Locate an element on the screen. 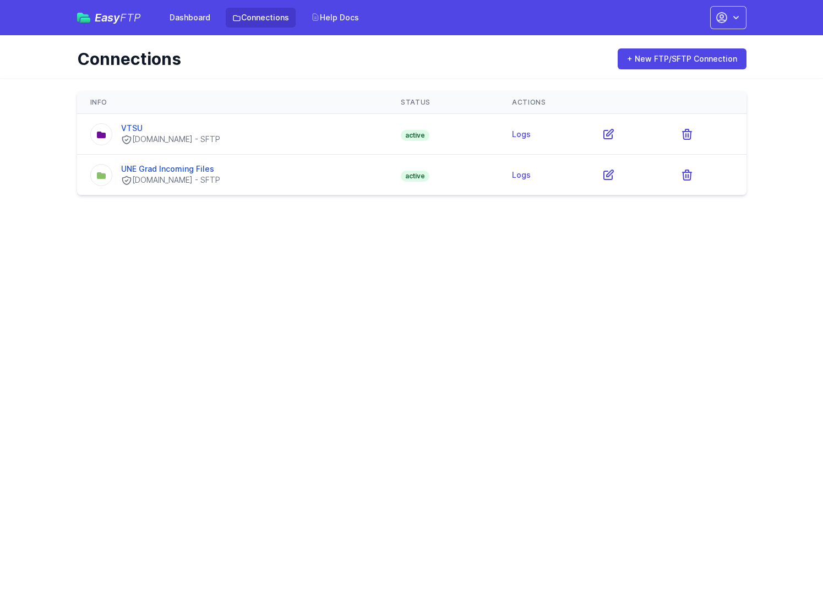 This screenshot has width=823, height=600. th: Actions is located at coordinates (622, 102).